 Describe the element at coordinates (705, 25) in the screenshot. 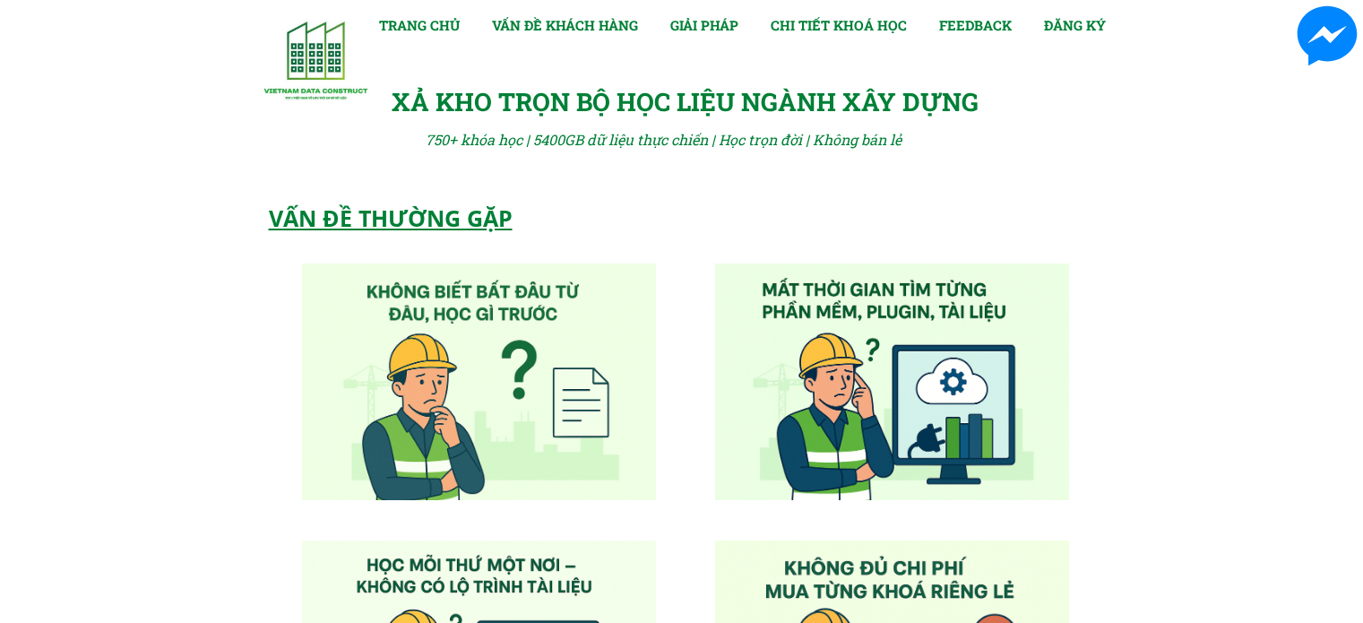

I see `a: GIẢI PHÁP` at that location.